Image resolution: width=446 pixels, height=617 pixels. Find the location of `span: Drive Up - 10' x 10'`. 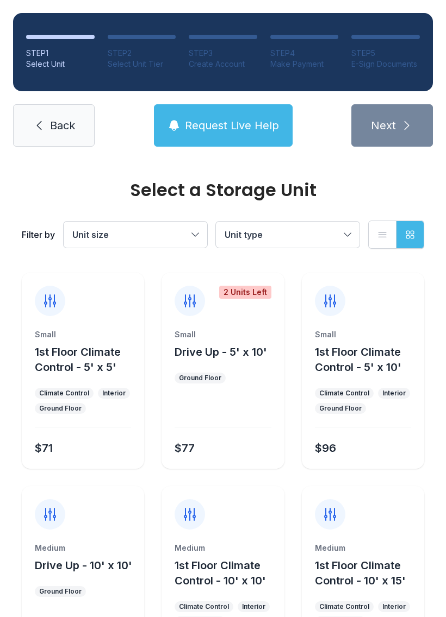

span: Drive Up - 10' x 10' is located at coordinates (83, 566).